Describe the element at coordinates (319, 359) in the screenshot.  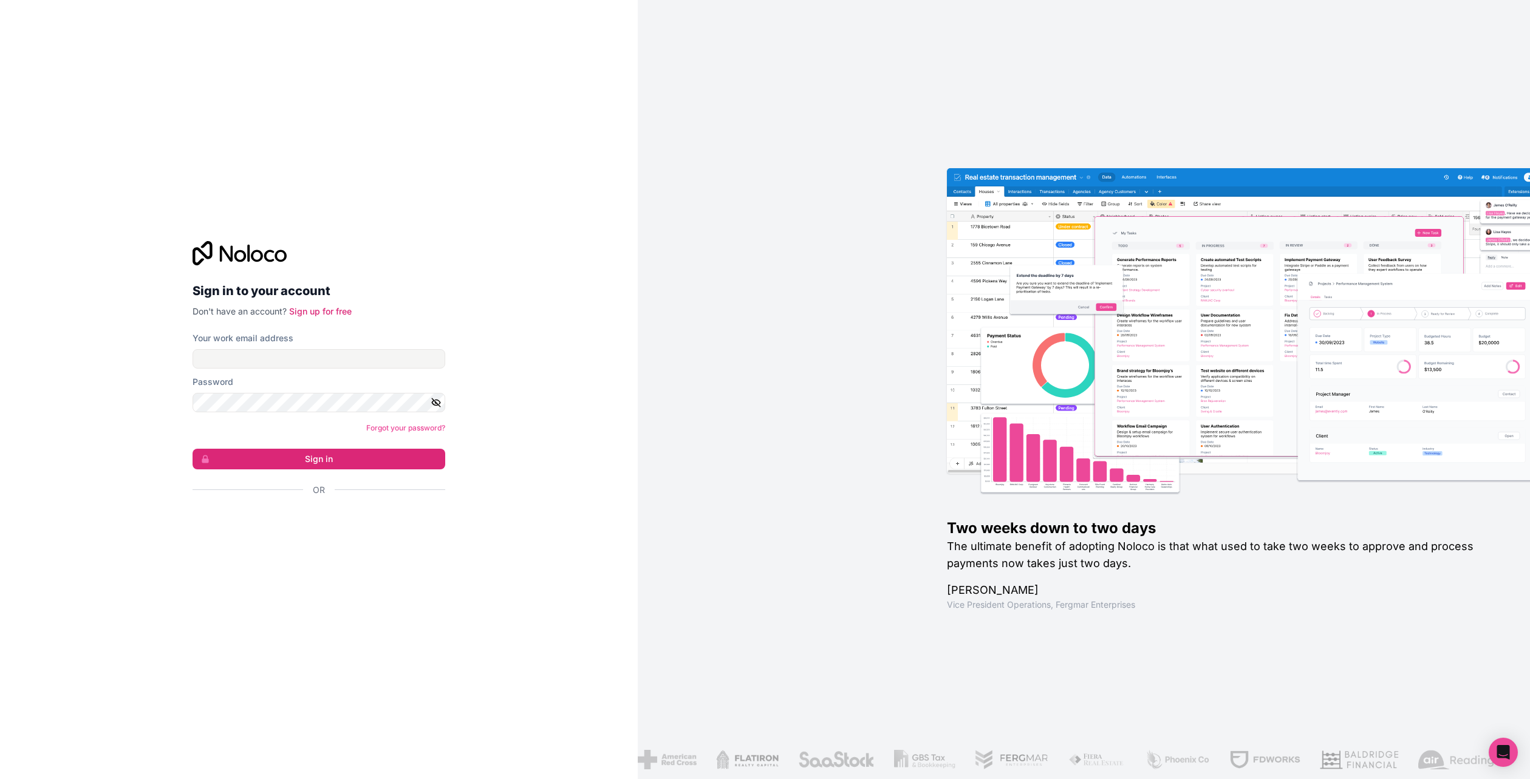
I see `input: Email address` at that location.